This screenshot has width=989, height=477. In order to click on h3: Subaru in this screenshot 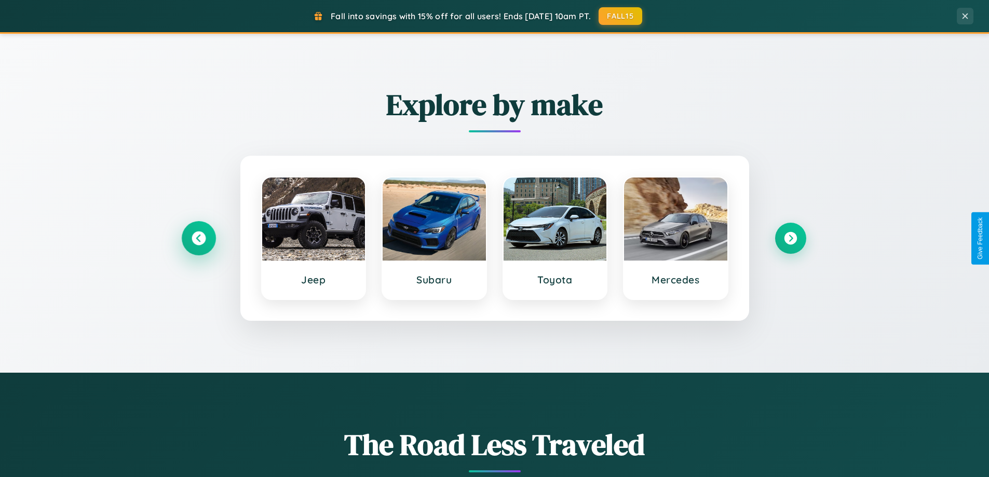, I will do `click(434, 280)`.